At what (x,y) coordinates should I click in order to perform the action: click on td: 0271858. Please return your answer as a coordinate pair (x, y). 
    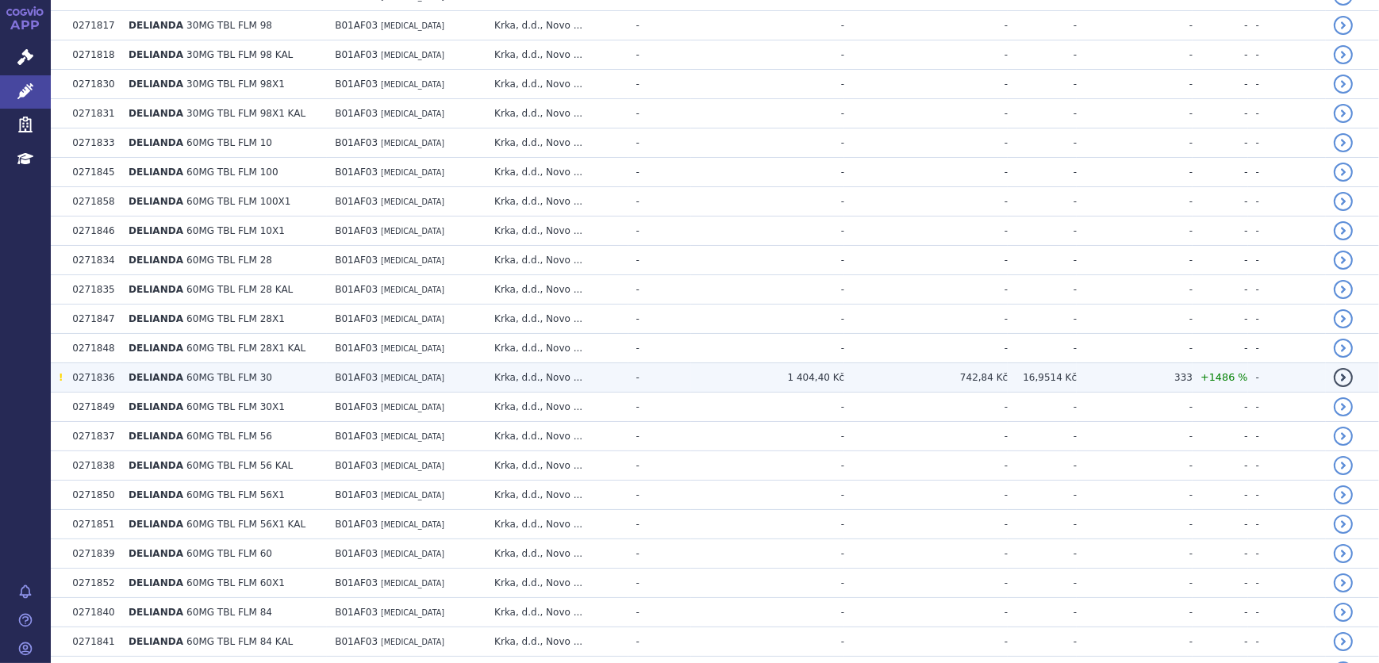
    Looking at the image, I should click on (92, 202).